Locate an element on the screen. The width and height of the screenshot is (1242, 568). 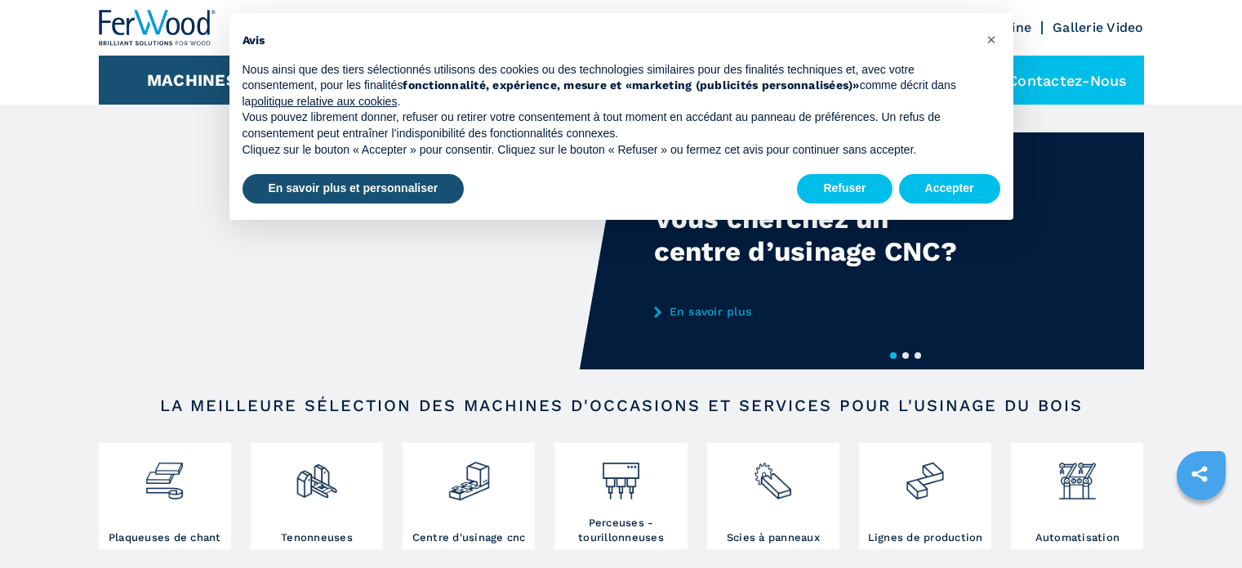
a: Centre d'usinage cnc is located at coordinates (469, 496).